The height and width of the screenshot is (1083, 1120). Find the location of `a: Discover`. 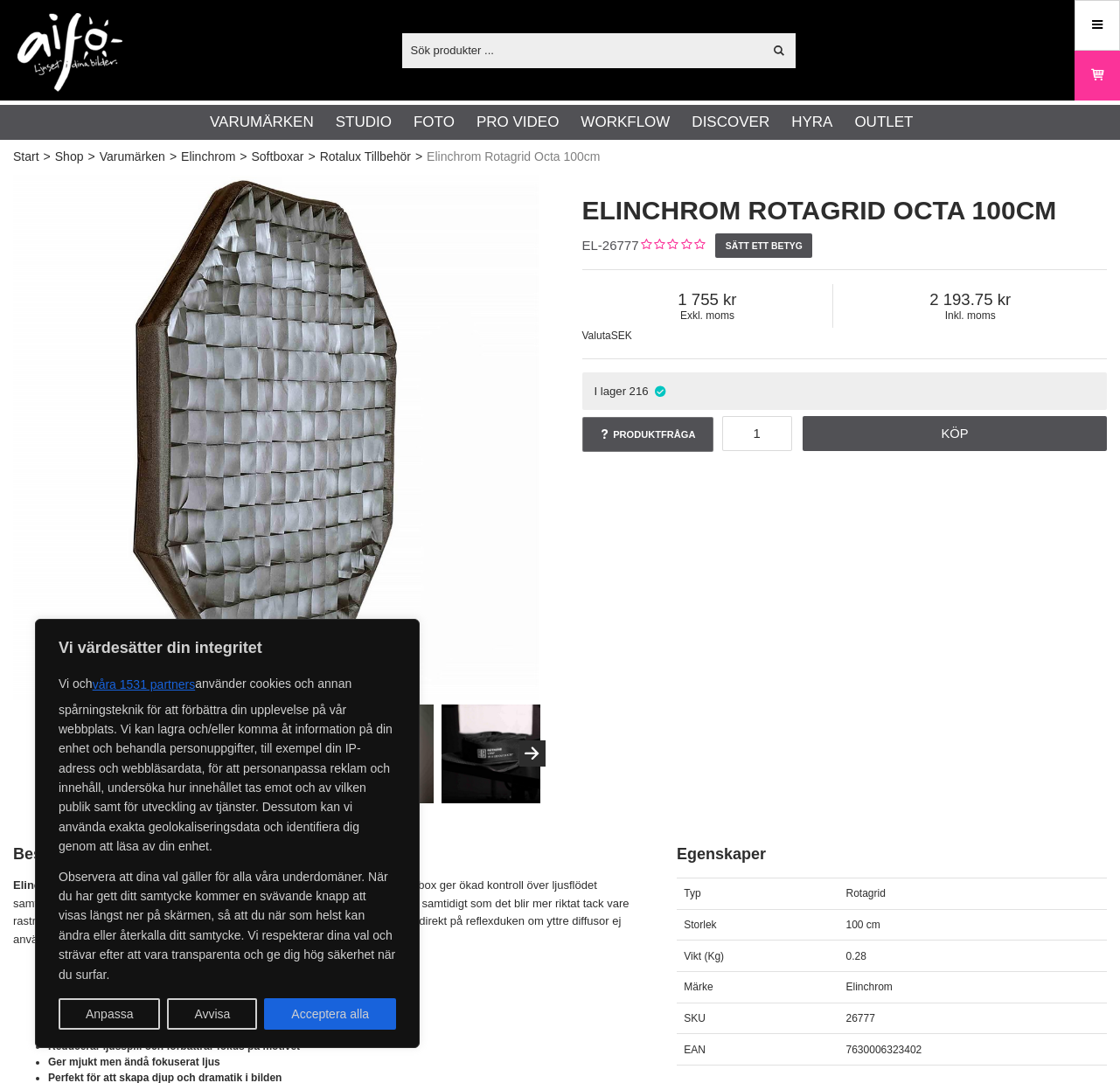

a: Discover is located at coordinates (730, 122).